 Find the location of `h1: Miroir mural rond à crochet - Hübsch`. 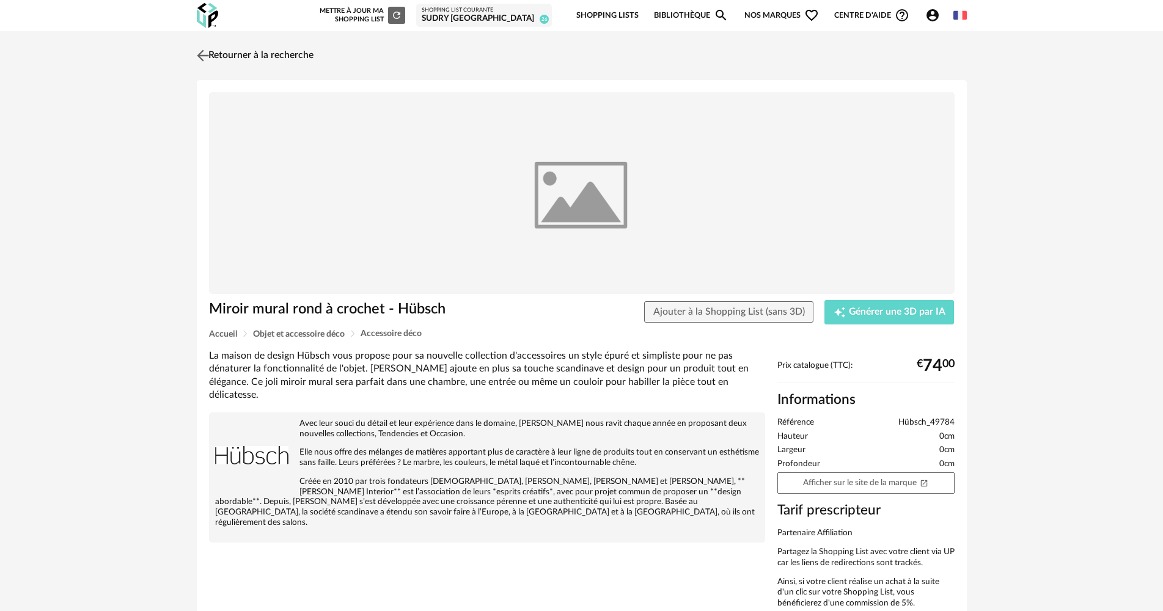

h1: Miroir mural rond à crochet - Hübsch is located at coordinates (361, 309).